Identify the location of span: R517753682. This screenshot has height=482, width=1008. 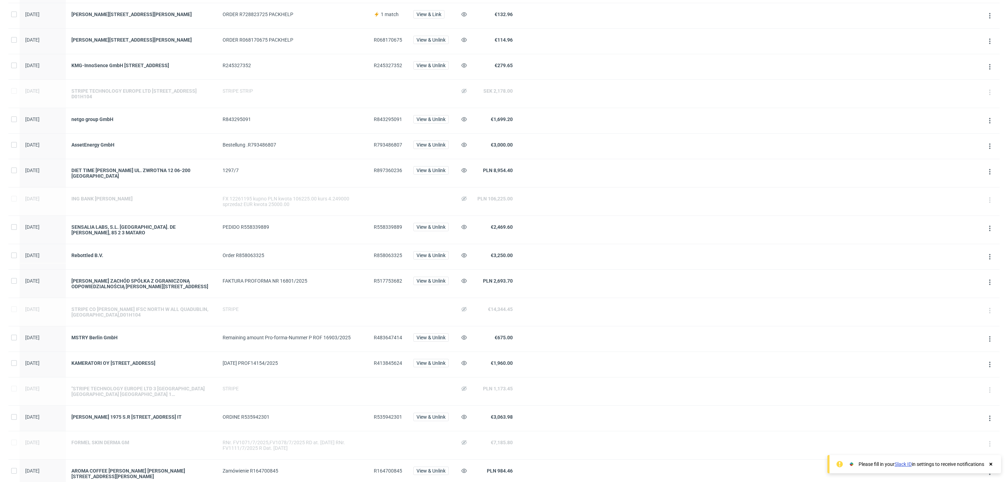
(388, 281).